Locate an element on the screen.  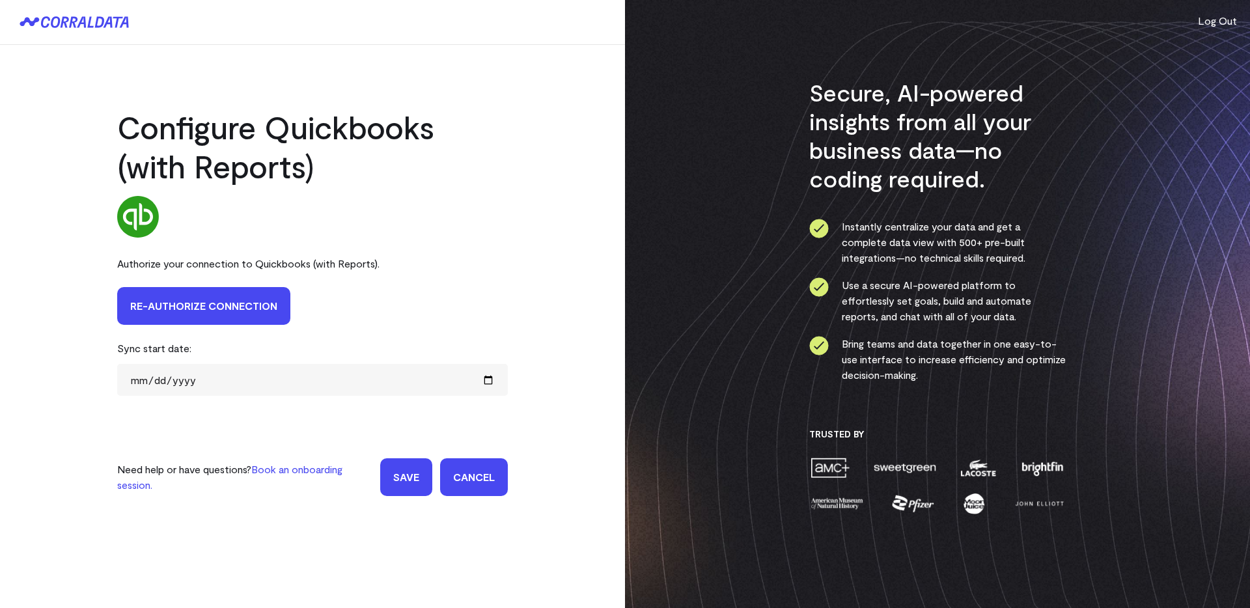
a: Re-authorize Connection is located at coordinates (204, 306).